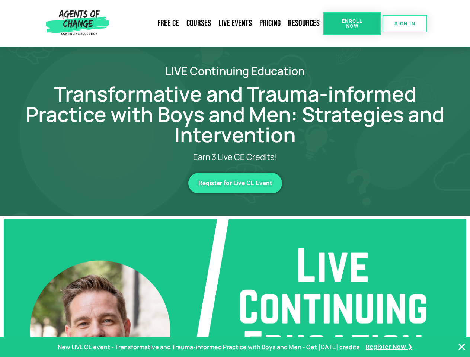 This screenshot has width=470, height=357. What do you see at coordinates (389, 347) in the screenshot?
I see `span: Register Now ❯` at bounding box center [389, 347].